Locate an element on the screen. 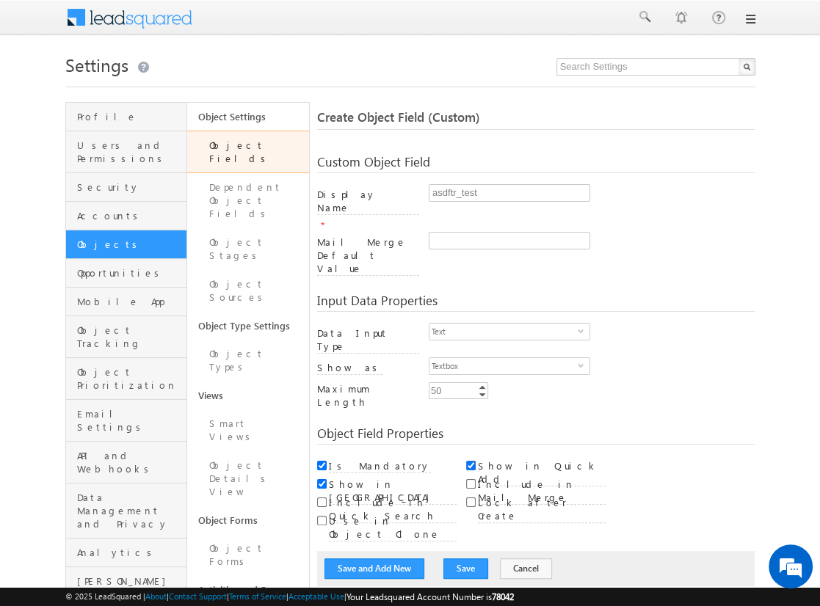  a: Object Type Settings is located at coordinates (248, 326).